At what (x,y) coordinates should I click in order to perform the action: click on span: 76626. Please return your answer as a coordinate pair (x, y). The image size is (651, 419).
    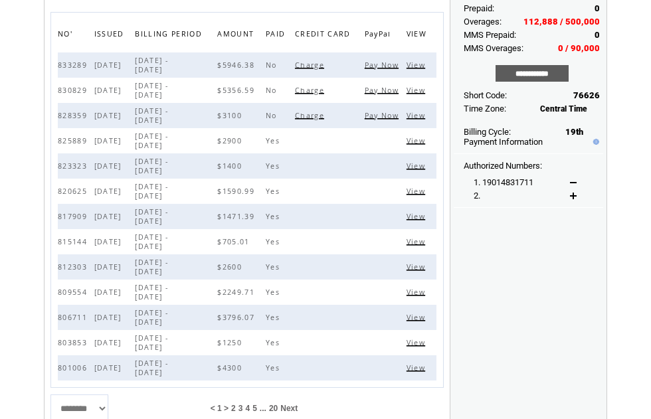
    Looking at the image, I should click on (586, 95).